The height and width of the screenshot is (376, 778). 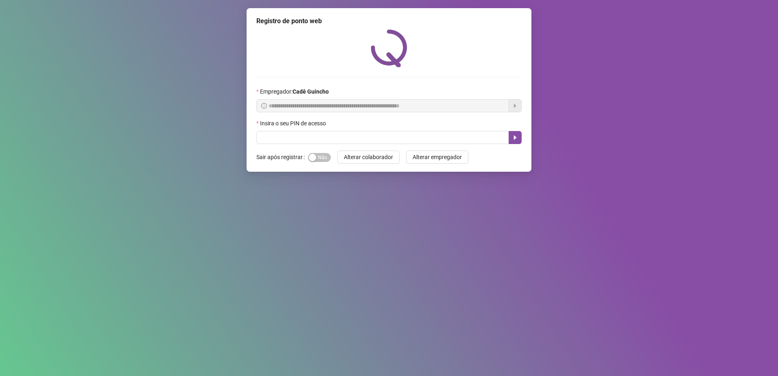 I want to click on div: Registro de ponto web, so click(x=389, y=21).